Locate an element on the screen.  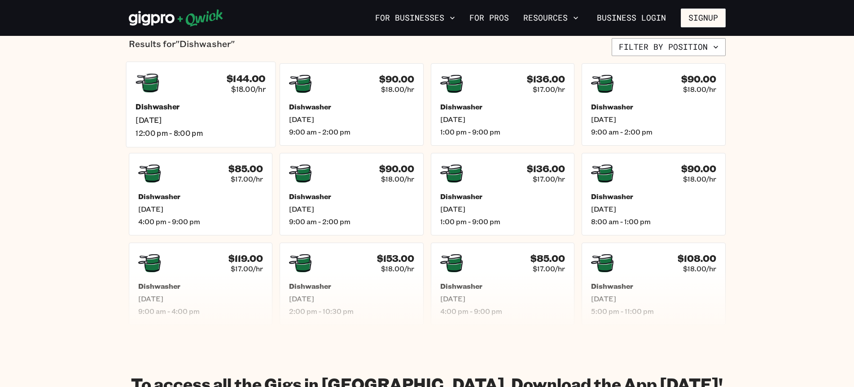
span: 12:00 pm - 8:00 pm is located at coordinates (201, 133).